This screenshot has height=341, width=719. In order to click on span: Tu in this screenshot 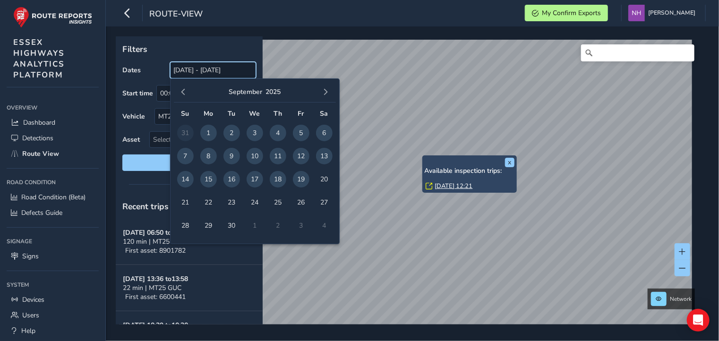, I will do `click(231, 113)`.